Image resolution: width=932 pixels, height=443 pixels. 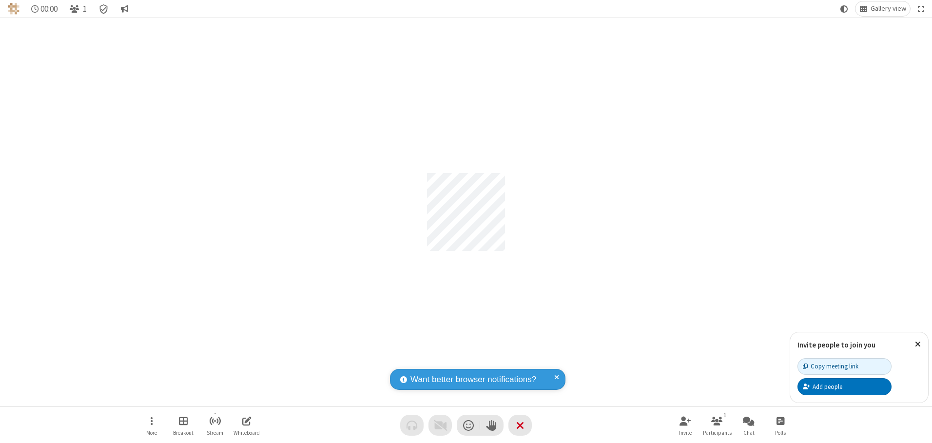 What do you see at coordinates (749, 425) in the screenshot?
I see `button: Open chat` at bounding box center [749, 425].